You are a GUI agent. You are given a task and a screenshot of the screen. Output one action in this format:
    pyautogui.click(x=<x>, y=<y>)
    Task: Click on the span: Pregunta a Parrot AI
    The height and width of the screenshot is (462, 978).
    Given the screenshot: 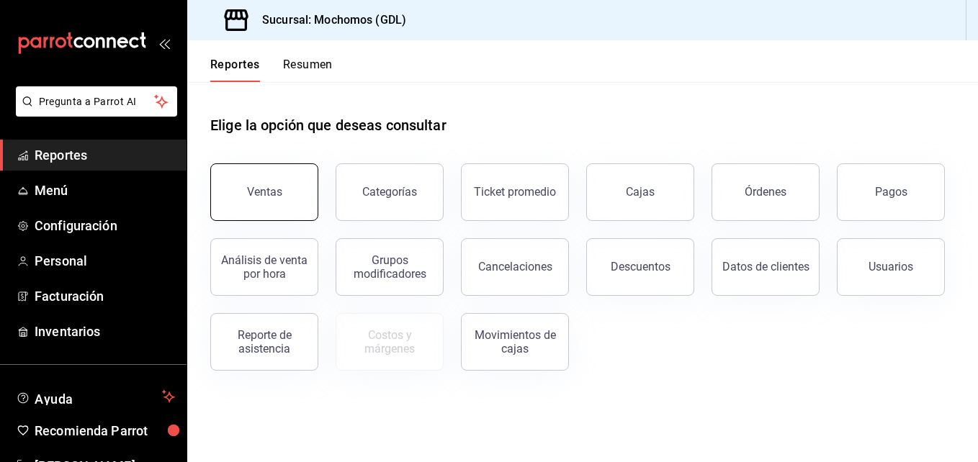 What is the action you would take?
    pyautogui.click(x=97, y=102)
    